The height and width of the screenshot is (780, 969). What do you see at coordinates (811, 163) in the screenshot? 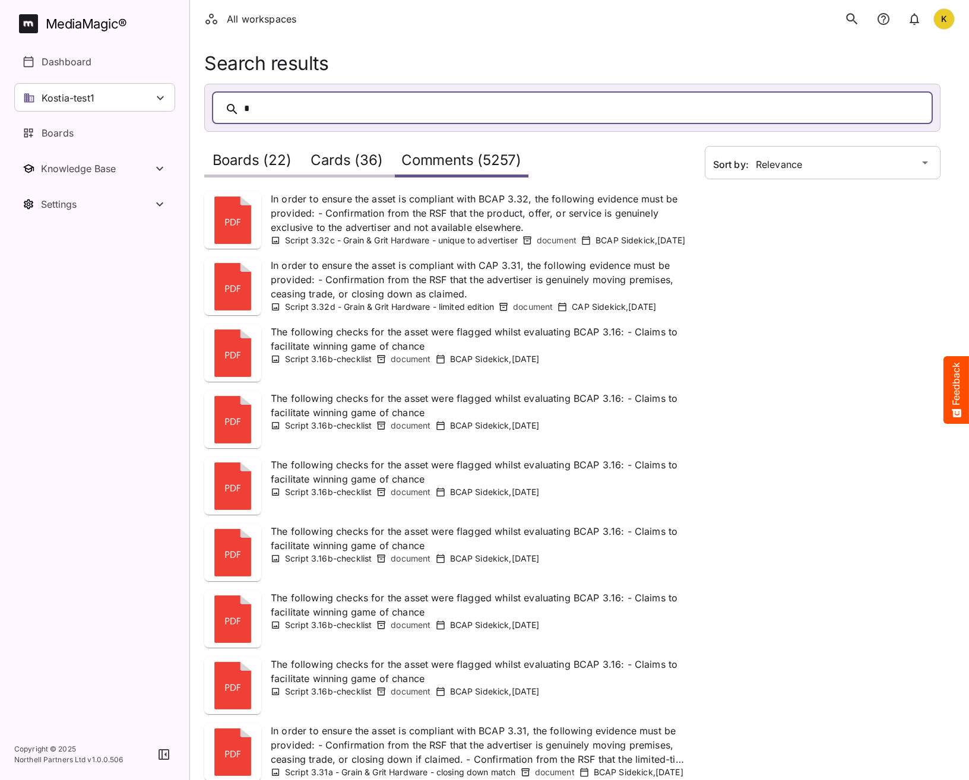
I see `div: Relevance` at bounding box center [811, 163].